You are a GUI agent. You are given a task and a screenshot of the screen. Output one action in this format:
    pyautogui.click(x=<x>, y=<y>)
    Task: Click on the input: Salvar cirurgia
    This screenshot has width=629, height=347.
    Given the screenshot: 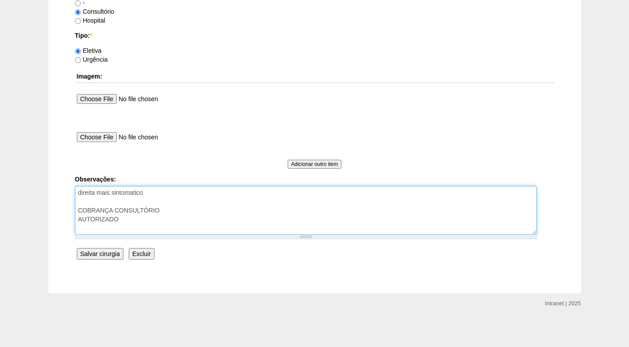 What is the action you would take?
    pyautogui.click(x=100, y=254)
    